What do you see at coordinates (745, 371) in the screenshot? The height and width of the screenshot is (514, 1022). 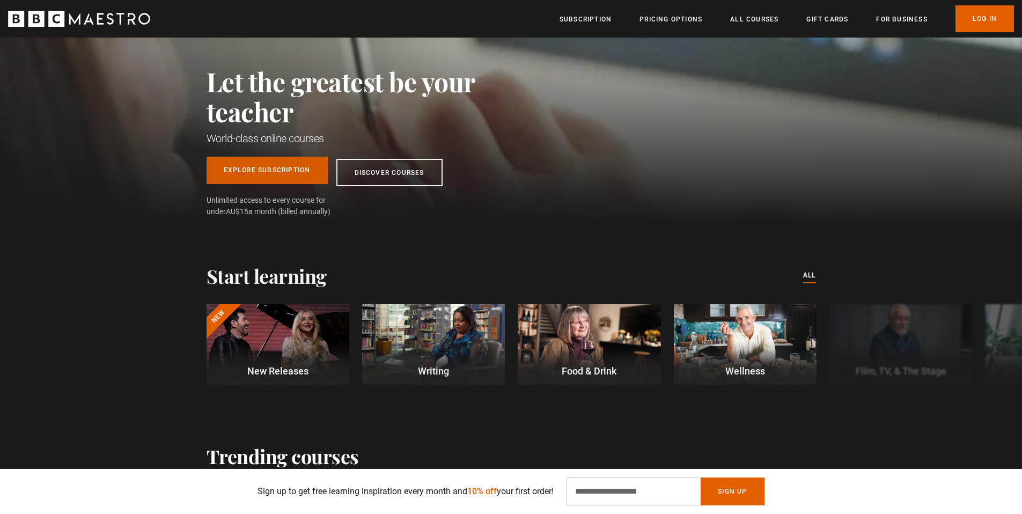 I see `p: Wellness` at bounding box center [745, 371].